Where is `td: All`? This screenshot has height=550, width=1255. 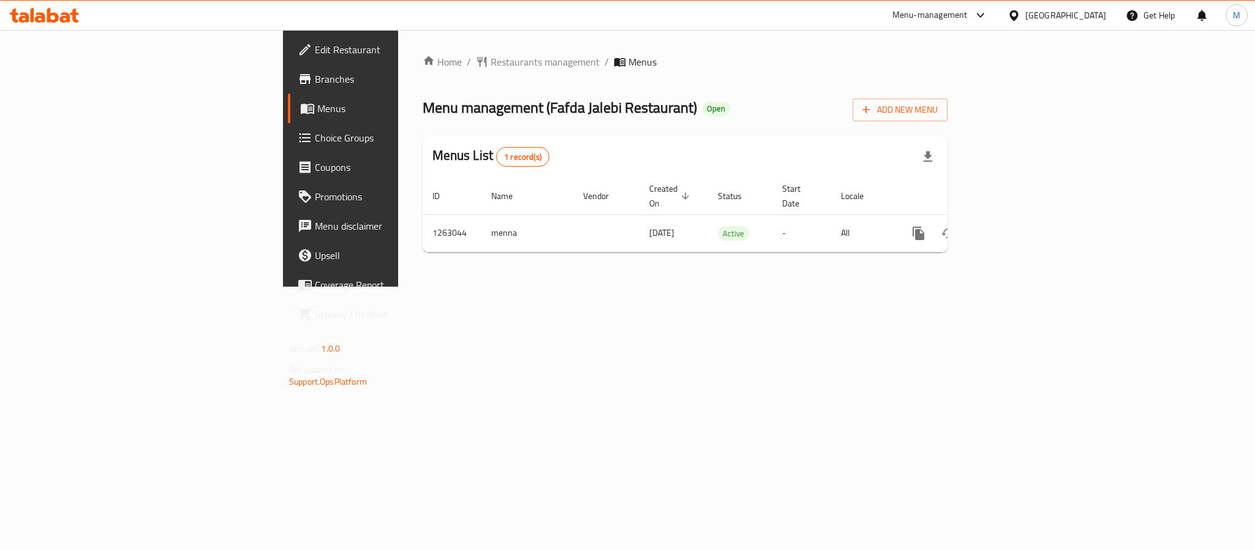 td: All is located at coordinates (862, 233).